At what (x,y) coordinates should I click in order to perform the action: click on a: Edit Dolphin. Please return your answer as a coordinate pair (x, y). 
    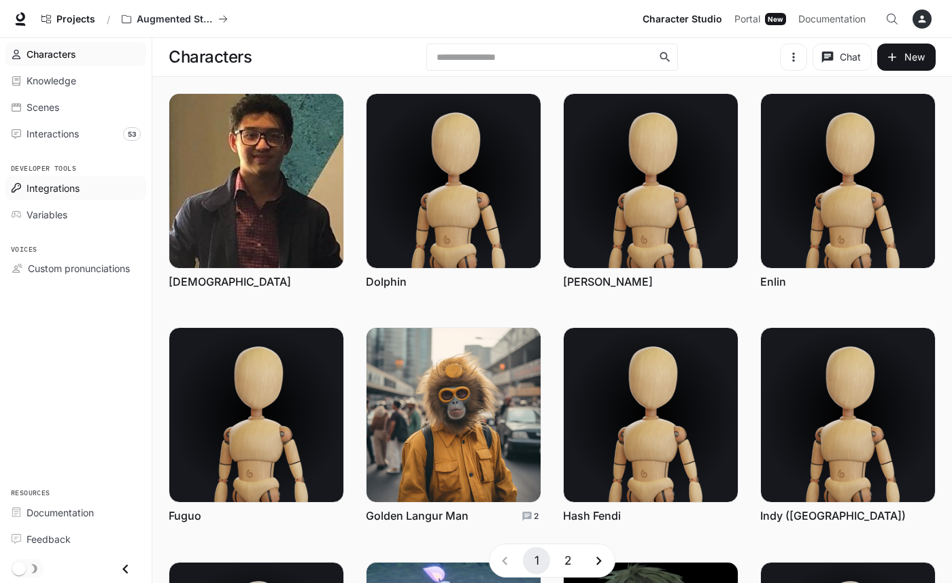
    Looking at the image, I should click on (454, 181).